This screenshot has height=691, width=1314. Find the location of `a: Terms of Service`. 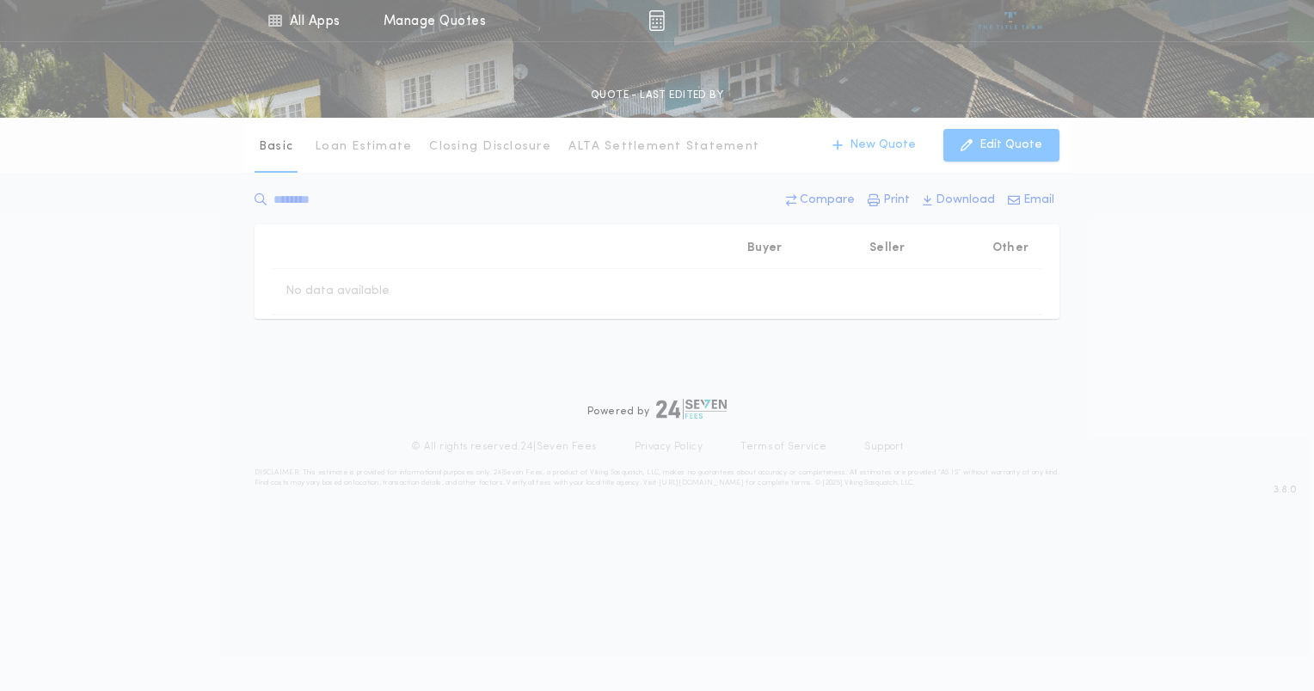

a: Terms of Service is located at coordinates (783, 447).